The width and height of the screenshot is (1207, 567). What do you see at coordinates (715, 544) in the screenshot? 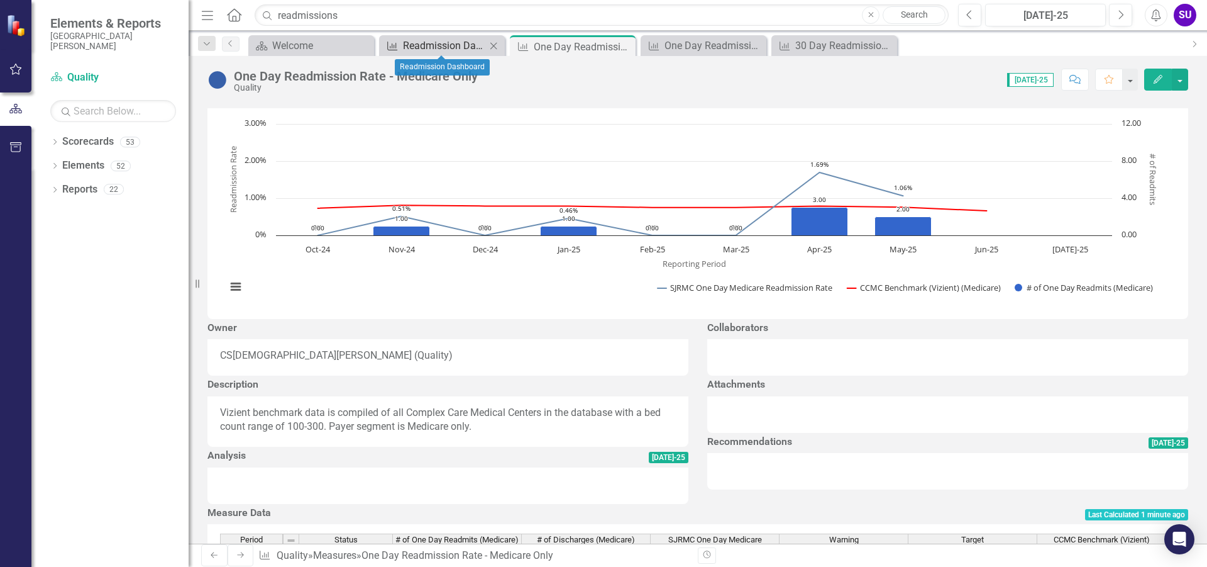
I see `span: SJRMC One Day Medicare Readmission Rate` at bounding box center [715, 544].